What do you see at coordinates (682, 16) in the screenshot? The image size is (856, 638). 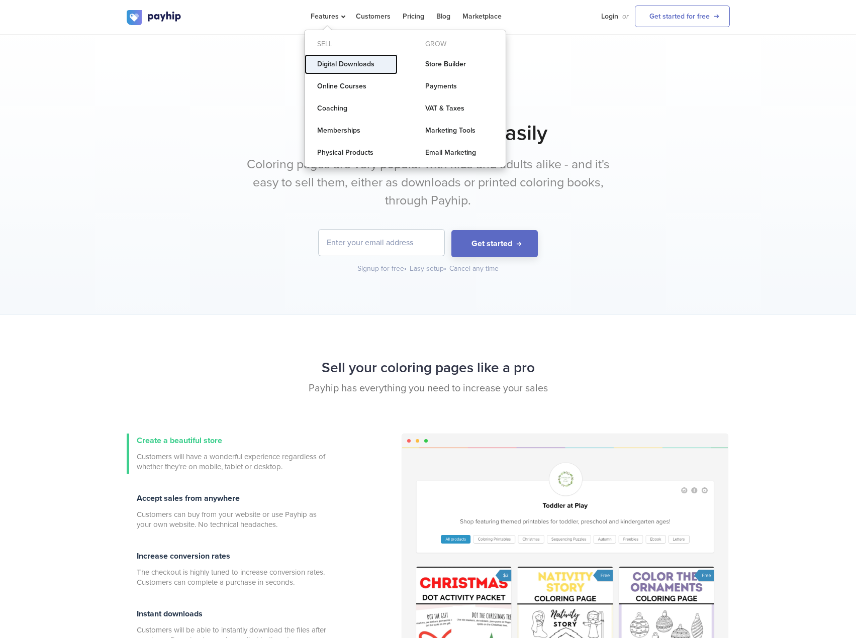 I see `a: Get started for free` at bounding box center [682, 16].